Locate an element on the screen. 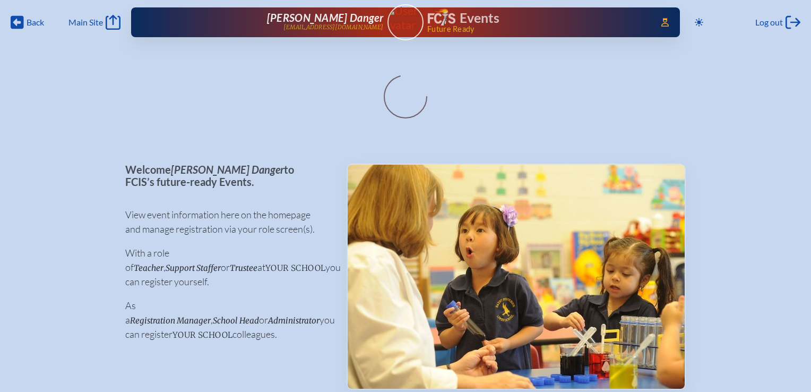  p: With a role of , or at you can register yourself. is located at coordinates (227, 267).